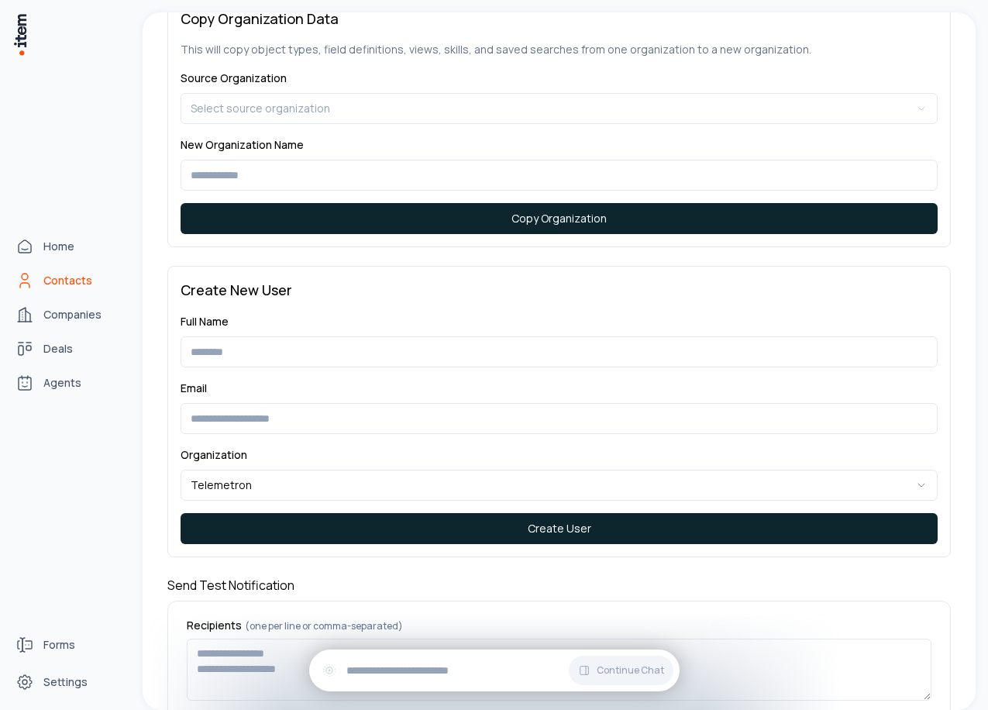 The width and height of the screenshot is (988, 710). I want to click on h3: Create New User, so click(558, 290).